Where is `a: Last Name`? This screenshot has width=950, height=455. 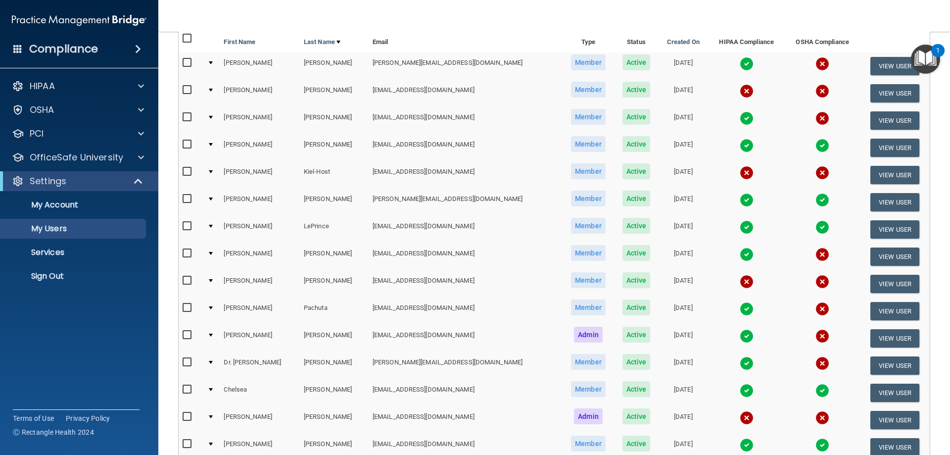 a: Last Name is located at coordinates (322, 42).